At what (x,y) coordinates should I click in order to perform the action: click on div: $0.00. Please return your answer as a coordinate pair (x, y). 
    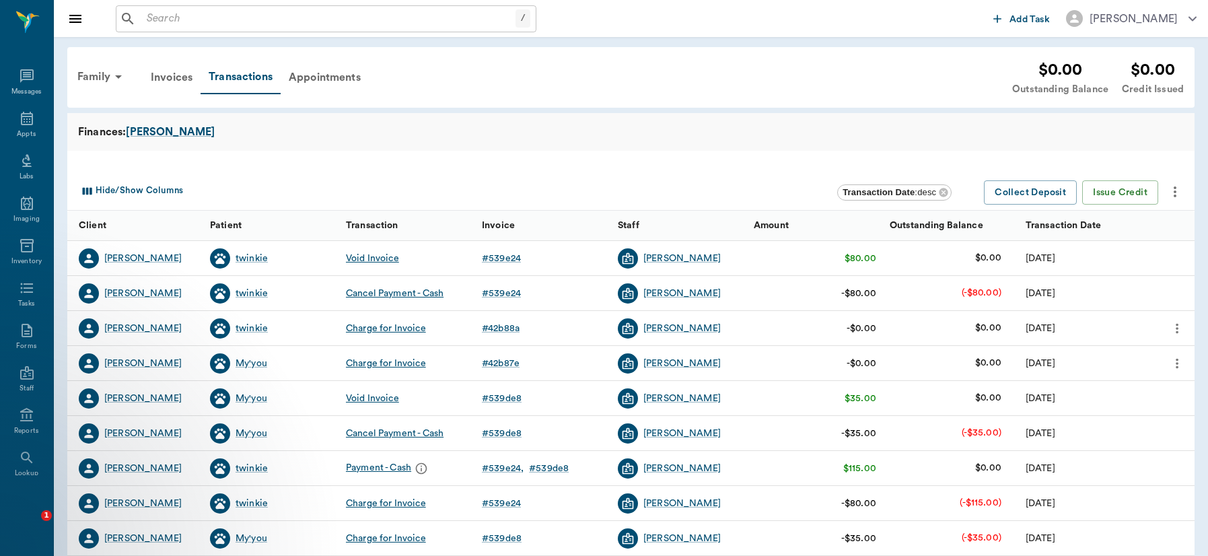
    Looking at the image, I should click on (1153, 70).